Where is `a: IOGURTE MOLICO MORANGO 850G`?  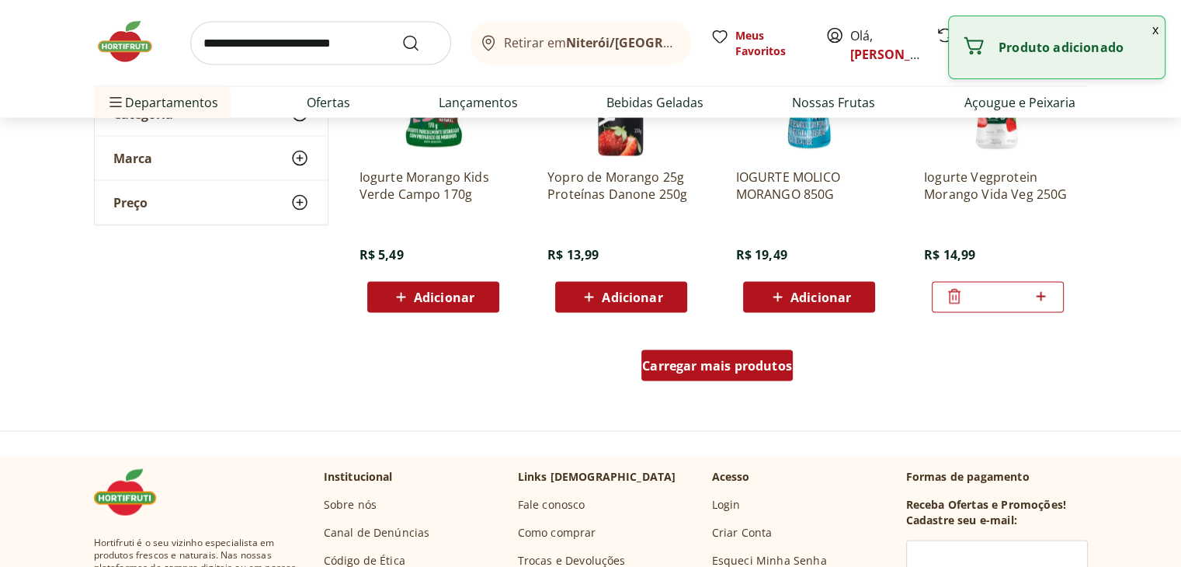
a: IOGURTE MOLICO MORANGO 850G is located at coordinates (809, 186).